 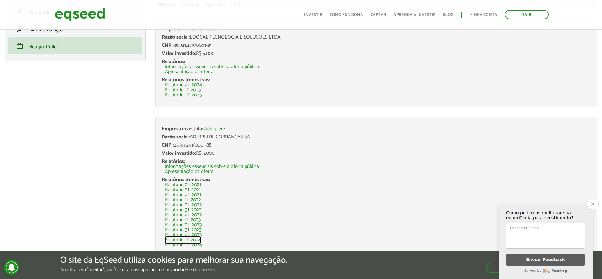 I want to click on a: Relatório 1T 2022, so click(x=183, y=200).